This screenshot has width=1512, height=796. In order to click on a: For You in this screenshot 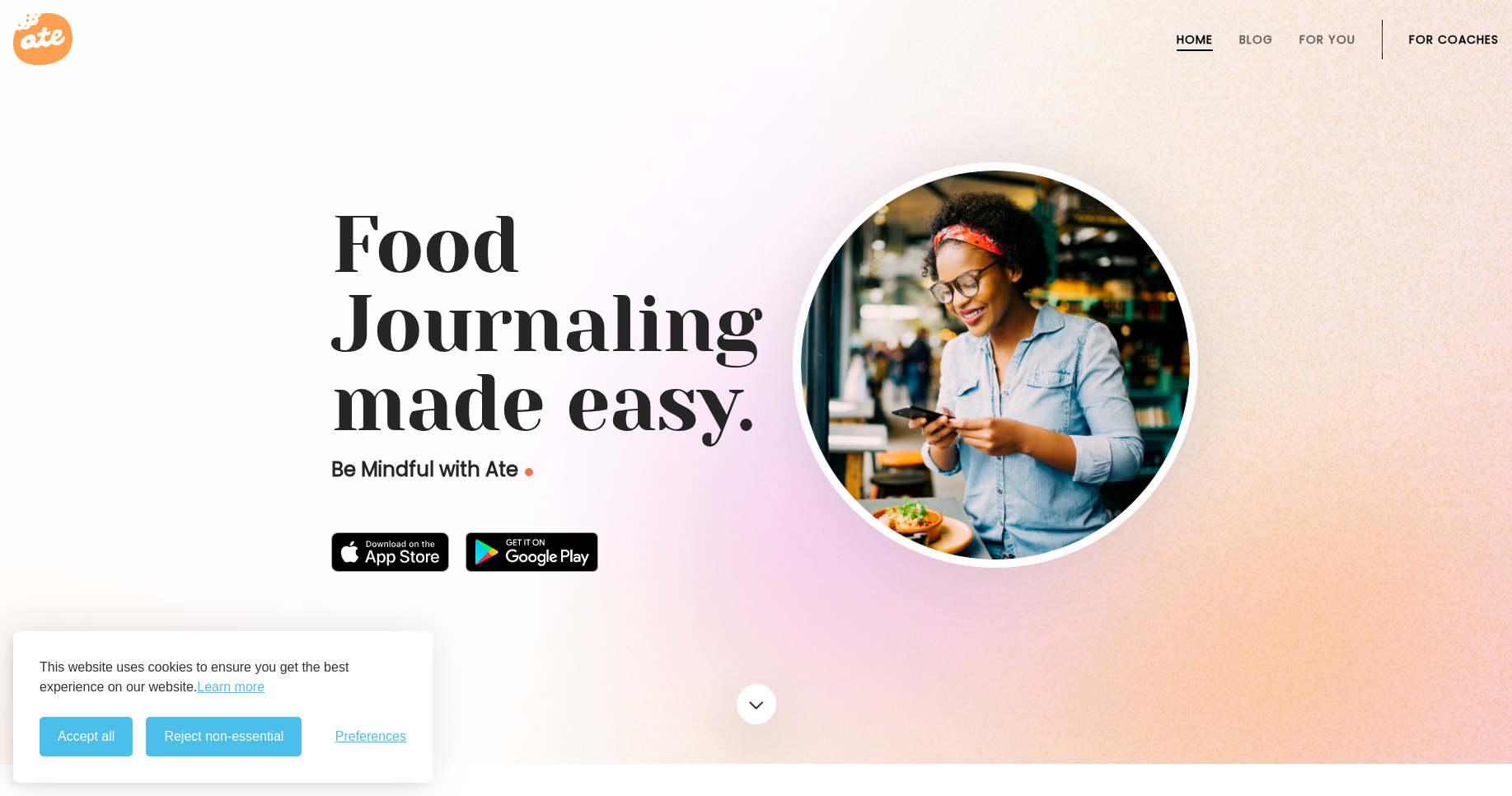, I will do `click(1328, 40)`.